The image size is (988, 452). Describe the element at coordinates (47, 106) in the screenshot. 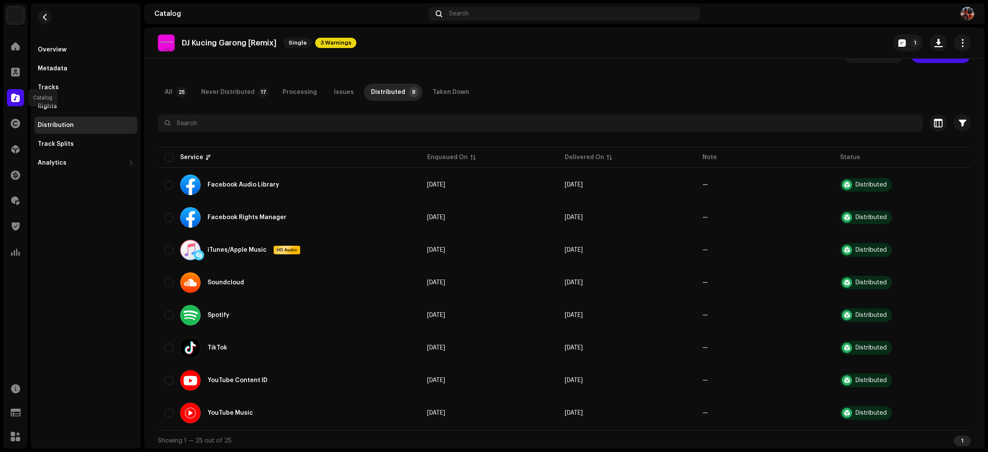

I see `div: Rights` at that location.